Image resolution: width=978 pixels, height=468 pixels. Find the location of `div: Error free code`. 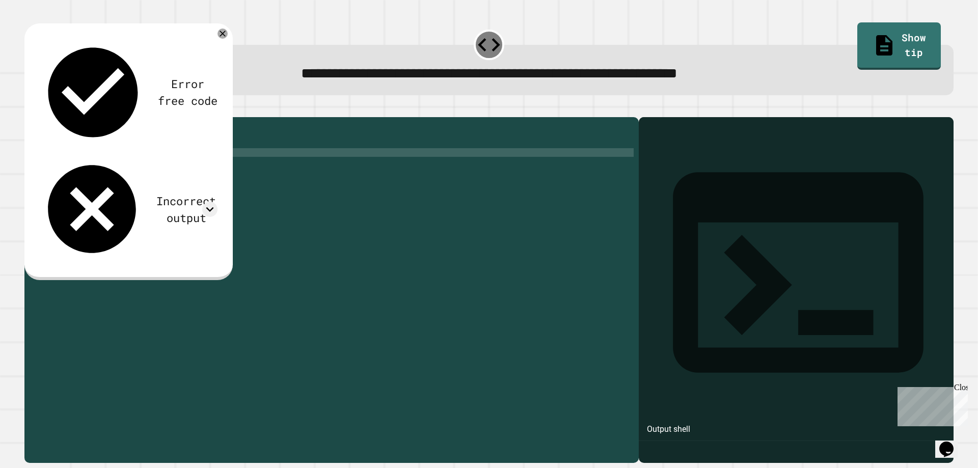

div: Error free code is located at coordinates (187, 92).